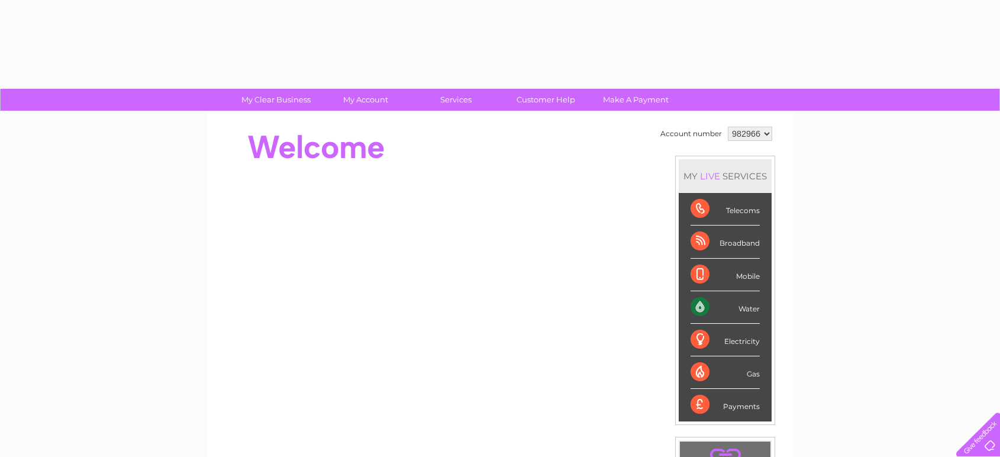 The width and height of the screenshot is (1000, 457). Describe the element at coordinates (691, 134) in the screenshot. I see `td: Account number` at that location.